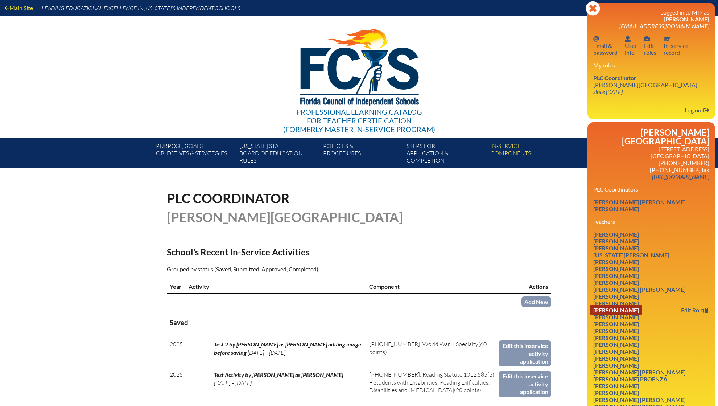 Image resolution: width=718 pixels, height=406 pixels. What do you see at coordinates (294, 252) in the screenshot?
I see `h2: School’s Recent In-Service Activities` at bounding box center [294, 252].